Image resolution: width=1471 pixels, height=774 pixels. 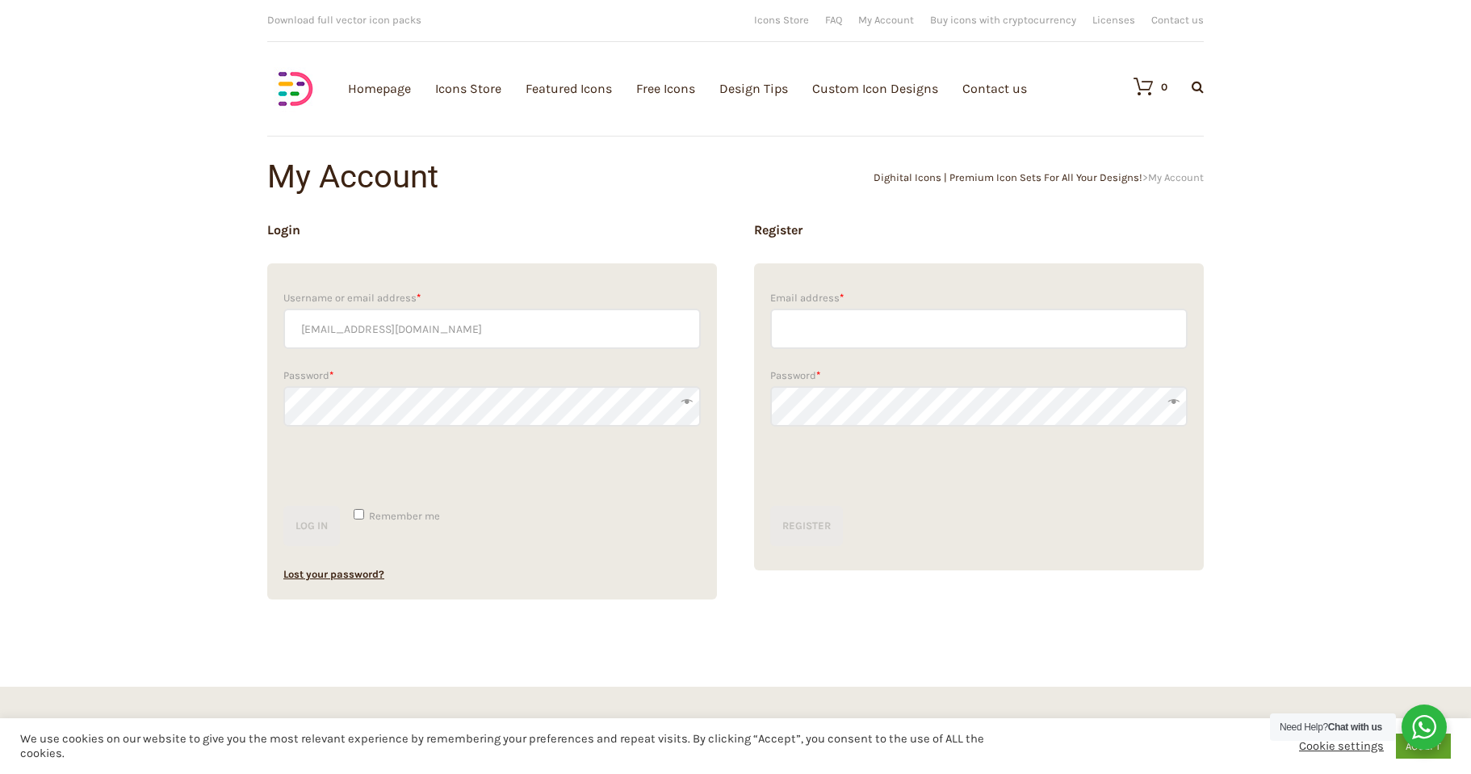 What do you see at coordinates (1424, 745) in the screenshot?
I see `a: ACCEPT` at bounding box center [1424, 745].